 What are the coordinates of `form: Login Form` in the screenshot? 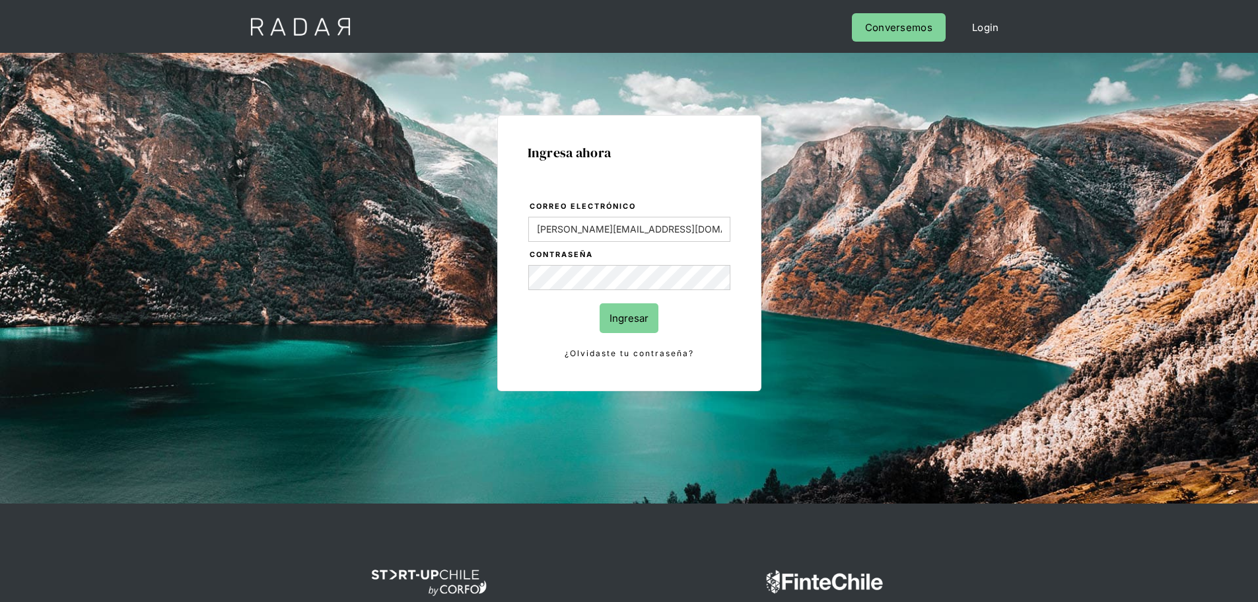 It's located at (629, 280).